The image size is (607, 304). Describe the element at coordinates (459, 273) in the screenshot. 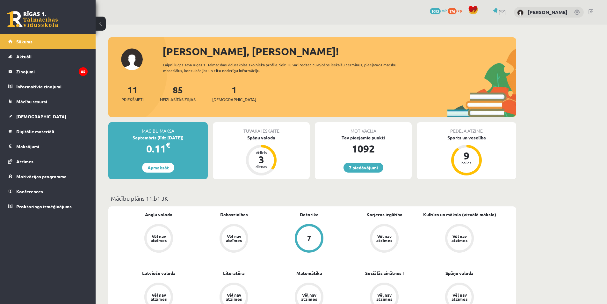

I see `a: Spāņu valoda` at that location.